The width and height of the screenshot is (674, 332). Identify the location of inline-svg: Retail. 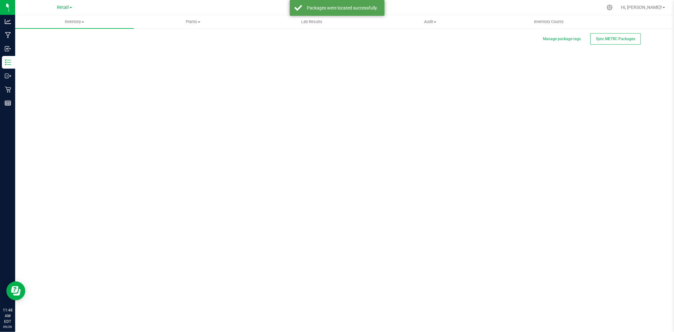
(8, 89).